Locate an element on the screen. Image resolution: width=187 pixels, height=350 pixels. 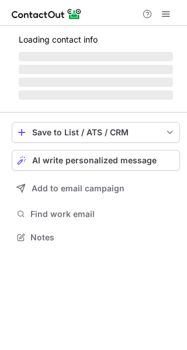
button: AI write personalized message is located at coordinates (96, 160).